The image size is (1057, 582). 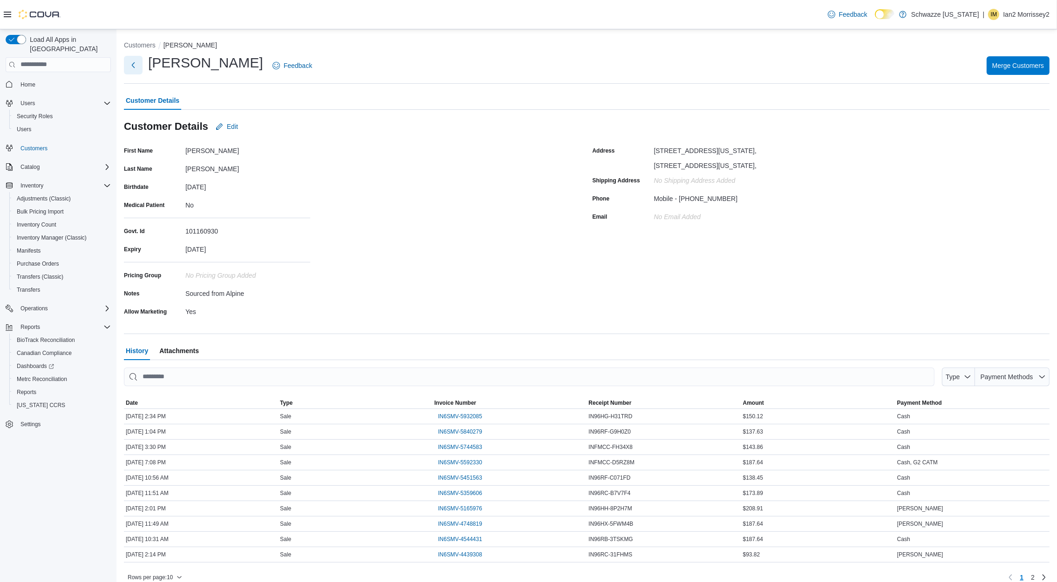 What do you see at coordinates (460, 524) in the screenshot?
I see `button: IN6SMV-4748819` at bounding box center [460, 524].